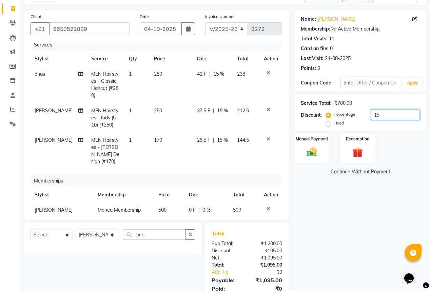 The width and height of the screenshot is (430, 291). What do you see at coordinates (89, 29) in the screenshot?
I see `input: Search by Name/Mobile/Email/Code` at bounding box center [89, 29].